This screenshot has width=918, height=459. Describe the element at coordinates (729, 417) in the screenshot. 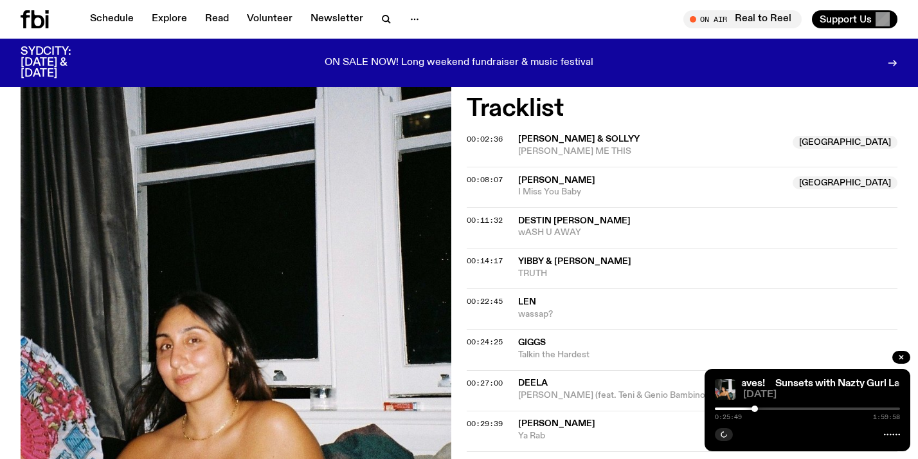

I see `span: 0:25:49` at that location.